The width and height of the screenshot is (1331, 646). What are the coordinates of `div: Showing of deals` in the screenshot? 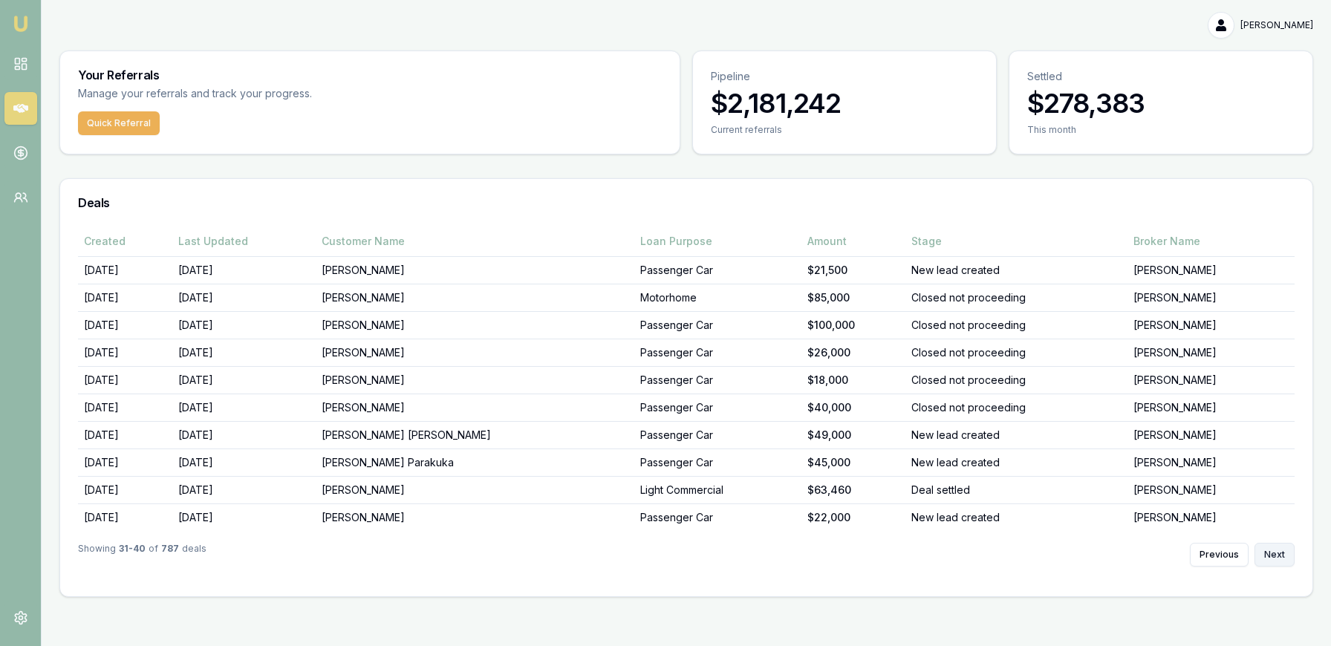 It's located at (142, 555).